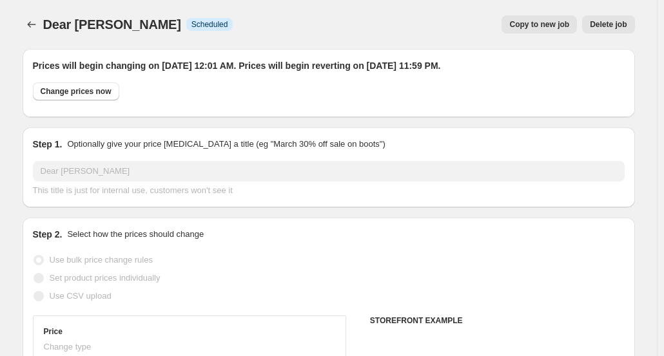 The height and width of the screenshot is (356, 664). I want to click on span: Change type, so click(68, 347).